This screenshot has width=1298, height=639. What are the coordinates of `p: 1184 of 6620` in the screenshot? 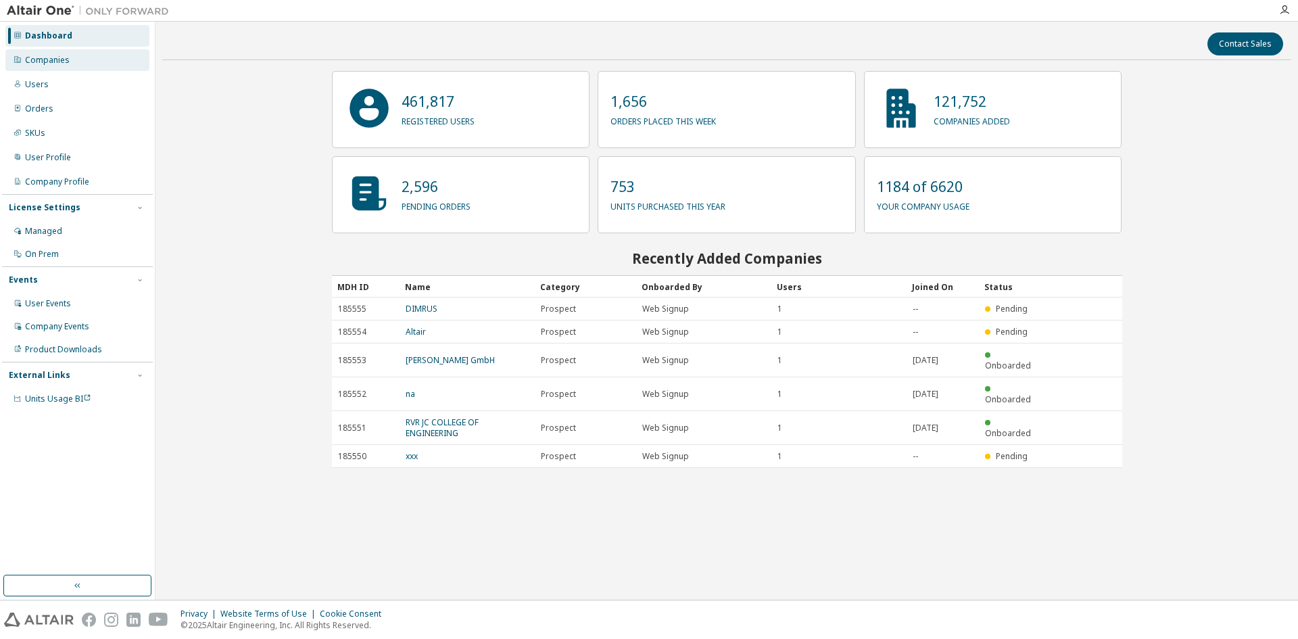 It's located at (923, 187).